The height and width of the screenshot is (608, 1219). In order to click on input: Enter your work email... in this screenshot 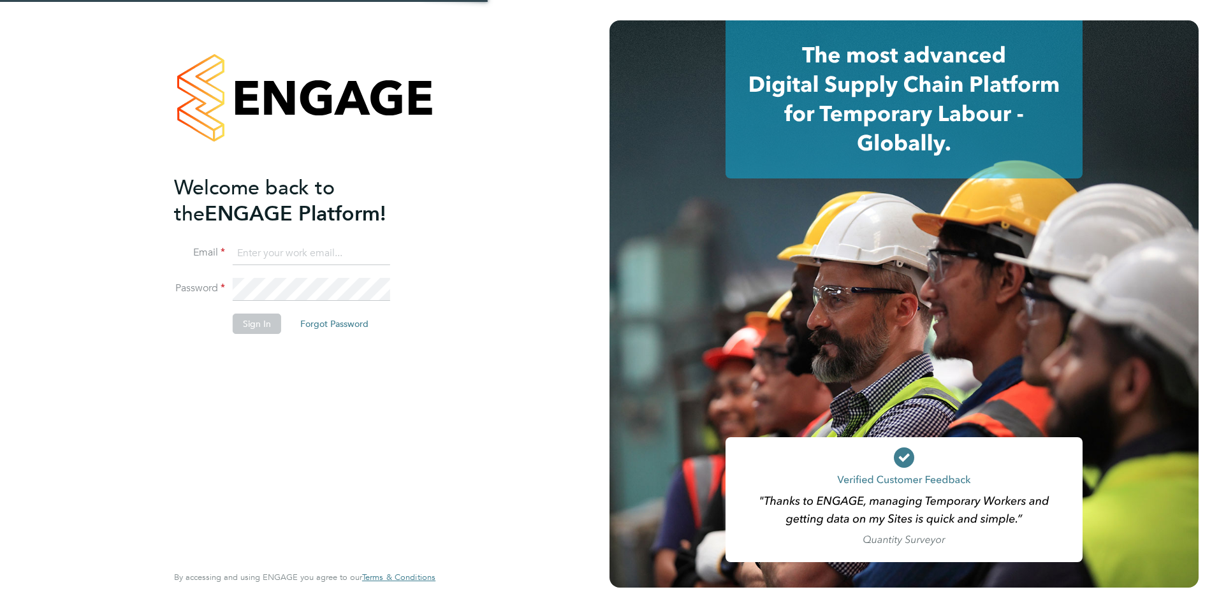, I will do `click(311, 254)`.